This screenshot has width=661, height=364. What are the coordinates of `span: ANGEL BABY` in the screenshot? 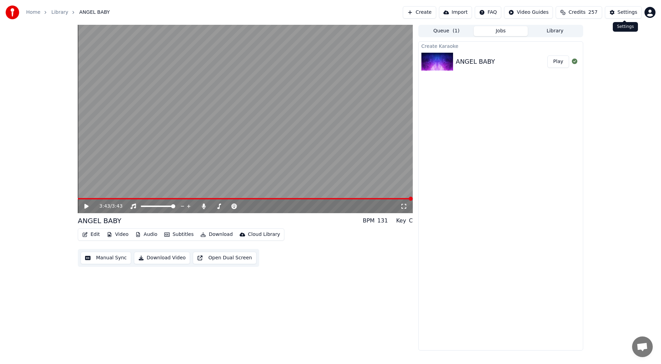 It's located at (94, 12).